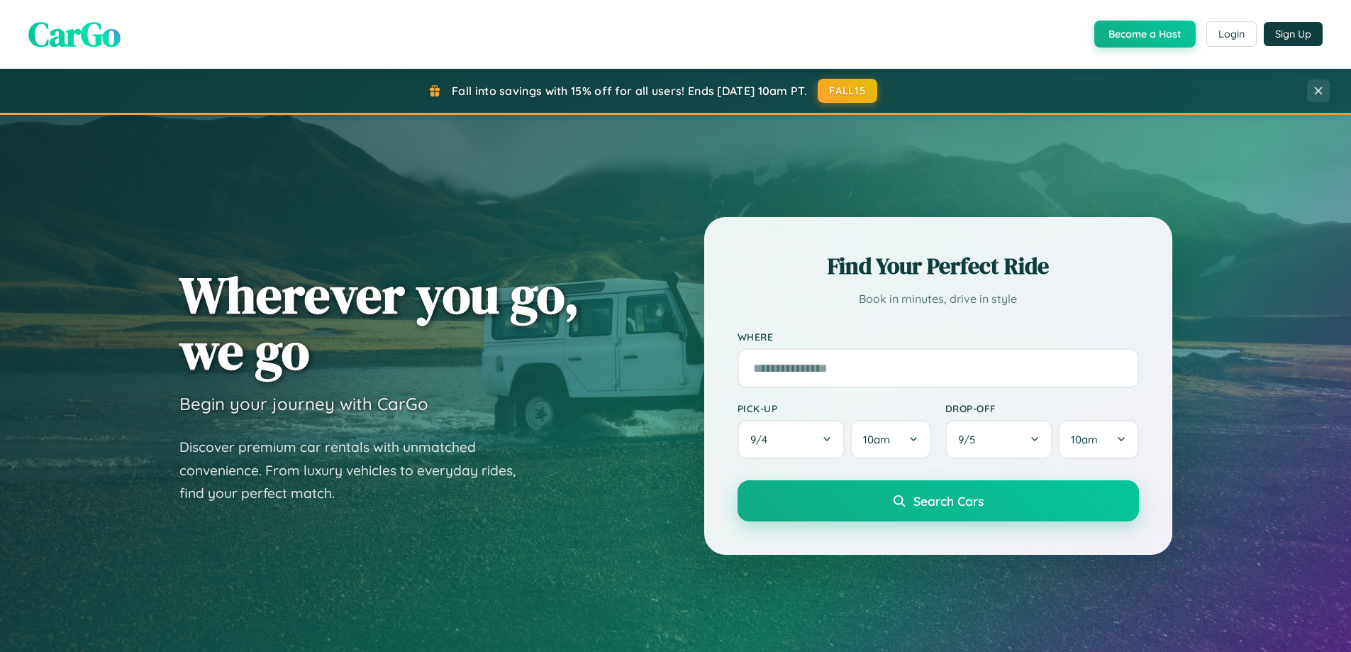 This screenshot has width=1351, height=652. I want to click on span: CarGo, so click(74, 34).